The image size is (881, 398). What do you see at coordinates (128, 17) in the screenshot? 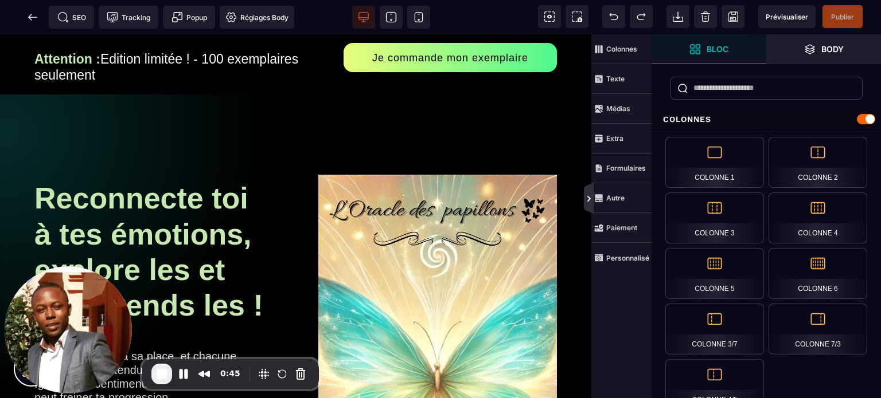
I see `span: Tracking` at bounding box center [128, 17].